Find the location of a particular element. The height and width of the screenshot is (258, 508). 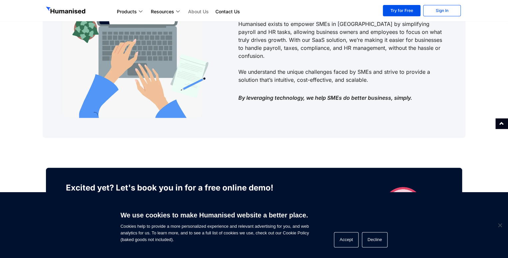

a: Contact Us is located at coordinates (228, 12).